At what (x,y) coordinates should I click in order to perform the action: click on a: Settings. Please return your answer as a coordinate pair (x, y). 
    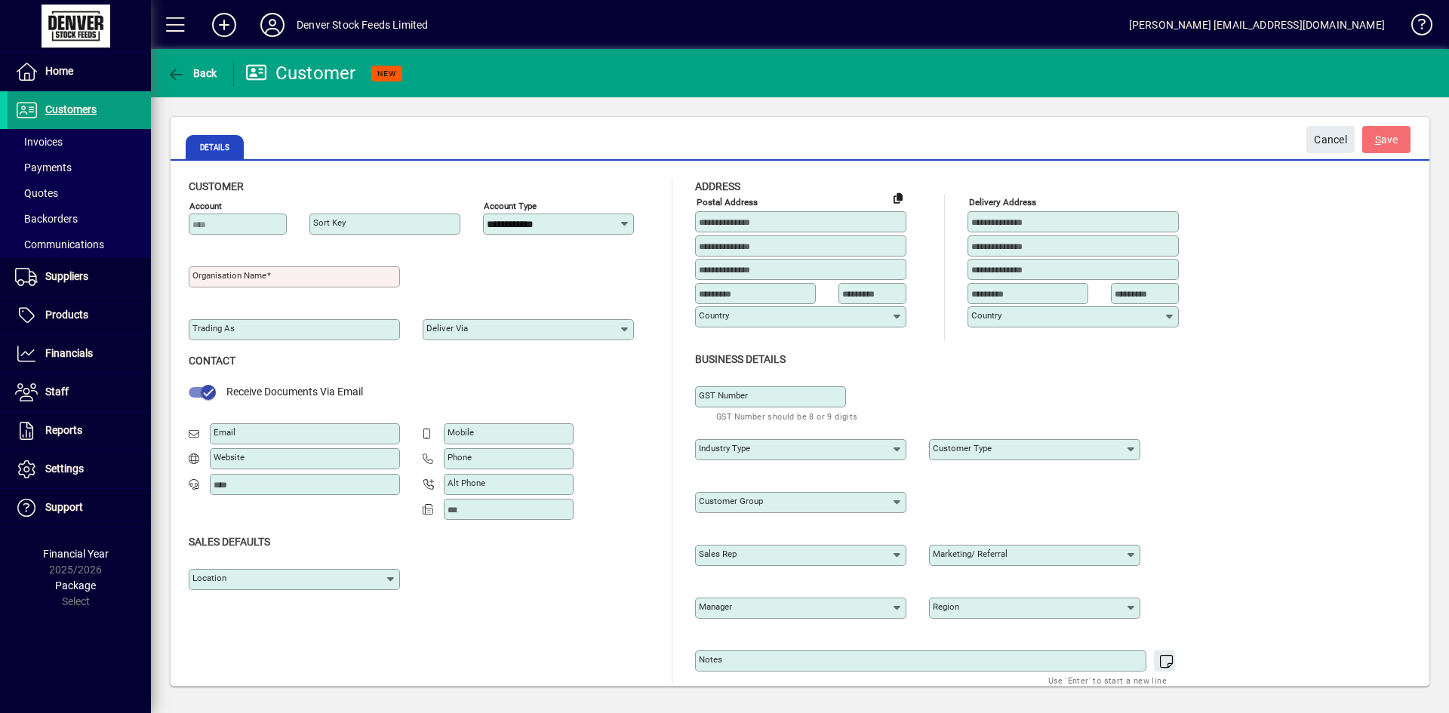
    Looking at the image, I should click on (79, 469).